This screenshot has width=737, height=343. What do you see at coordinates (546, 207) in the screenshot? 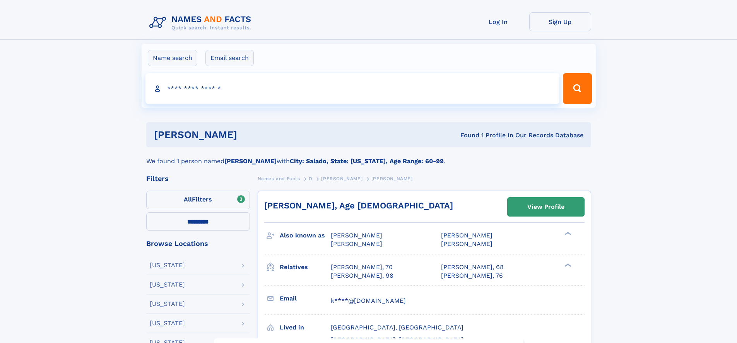
I see `div: View Profile` at bounding box center [546, 207].